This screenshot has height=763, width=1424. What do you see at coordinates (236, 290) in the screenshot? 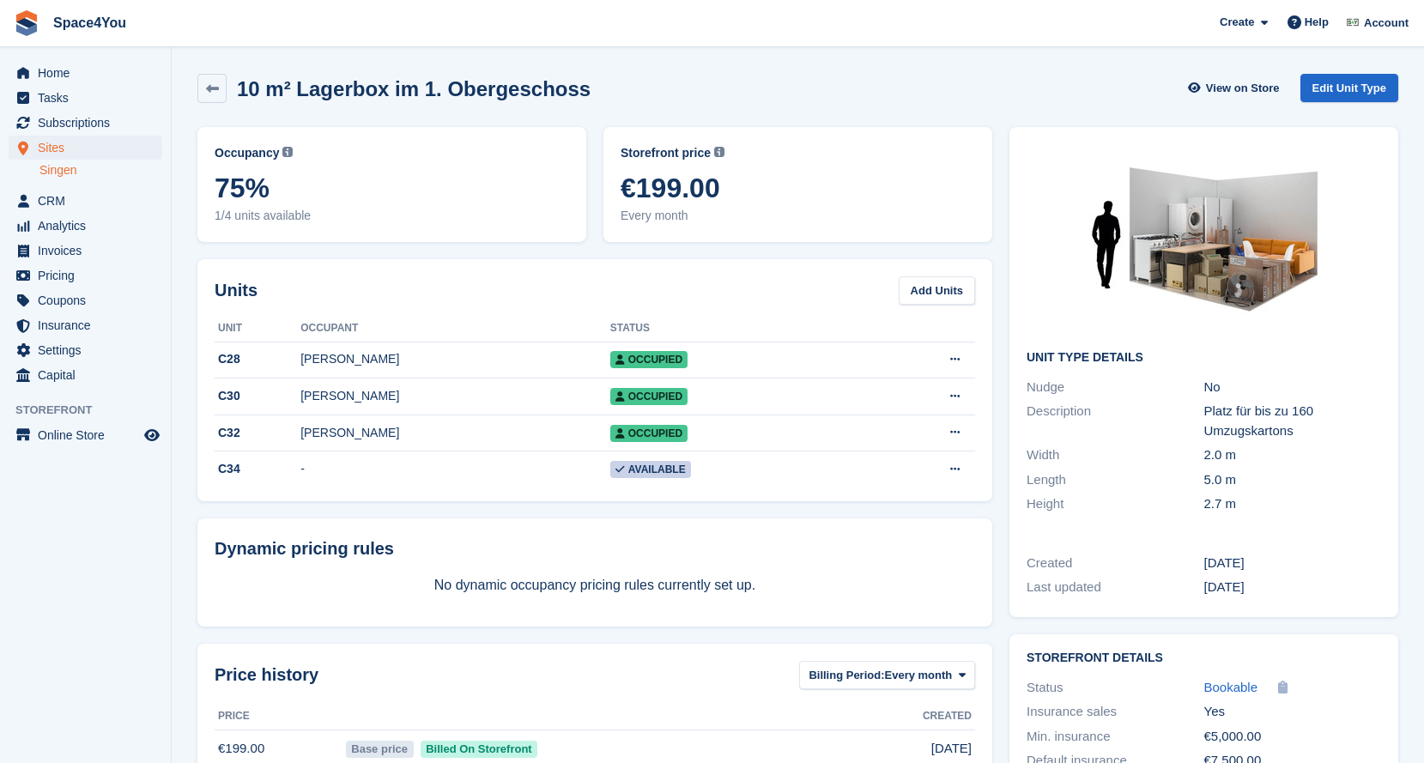
I see `h2: Units` at bounding box center [236, 290].